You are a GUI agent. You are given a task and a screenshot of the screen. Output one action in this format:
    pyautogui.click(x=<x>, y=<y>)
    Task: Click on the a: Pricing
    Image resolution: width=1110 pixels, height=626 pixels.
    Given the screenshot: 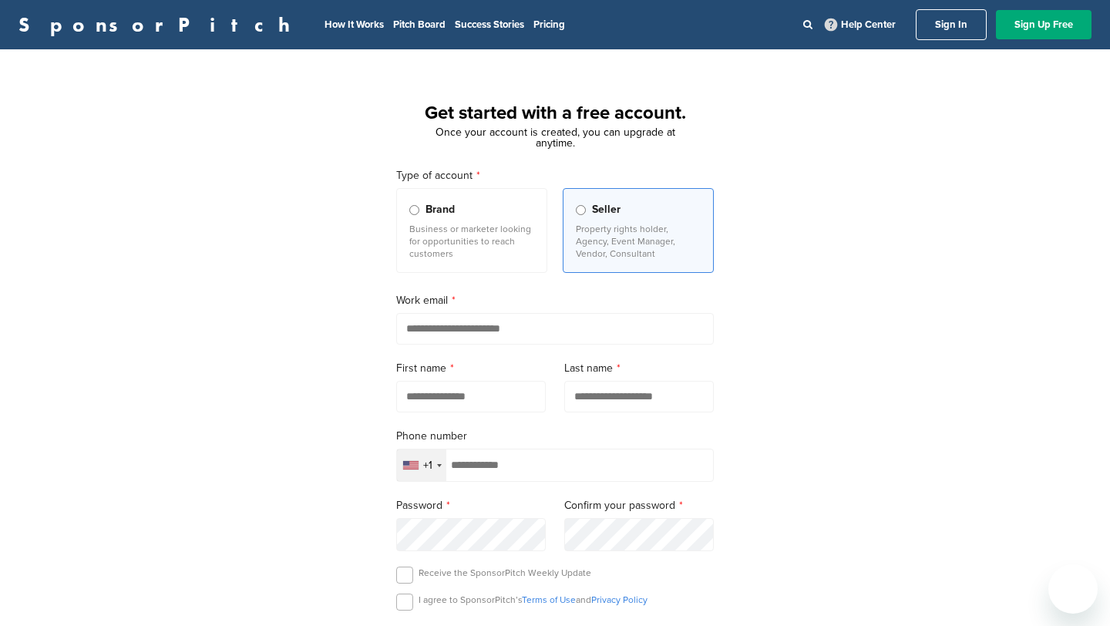 What is the action you would take?
    pyautogui.click(x=549, y=25)
    